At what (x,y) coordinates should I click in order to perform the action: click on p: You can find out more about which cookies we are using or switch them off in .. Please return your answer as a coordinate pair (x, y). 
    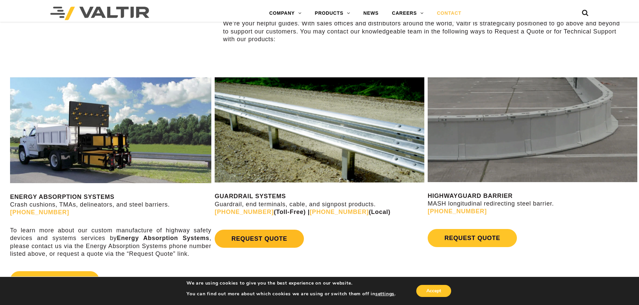
    Looking at the image, I should click on (291, 294).